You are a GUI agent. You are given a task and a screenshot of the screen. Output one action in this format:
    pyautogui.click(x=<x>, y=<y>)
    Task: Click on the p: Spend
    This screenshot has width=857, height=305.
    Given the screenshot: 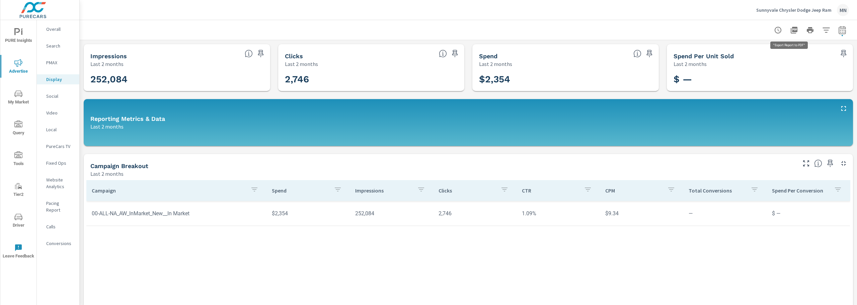 What is the action you would take?
    pyautogui.click(x=300, y=191)
    